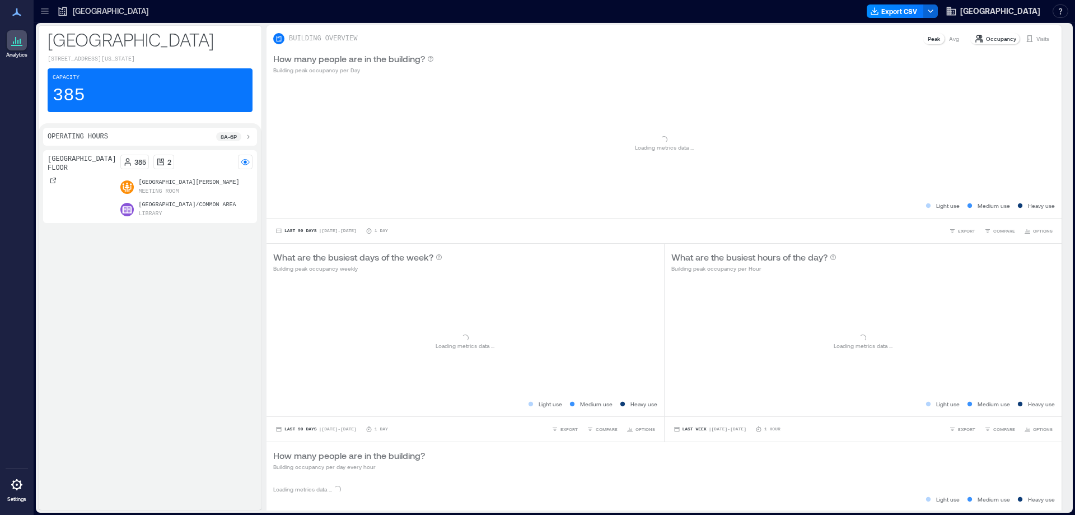 The height and width of the screenshot is (515, 1075). Describe the element at coordinates (78, 137) in the screenshot. I see `p: Operating Hours` at that location.